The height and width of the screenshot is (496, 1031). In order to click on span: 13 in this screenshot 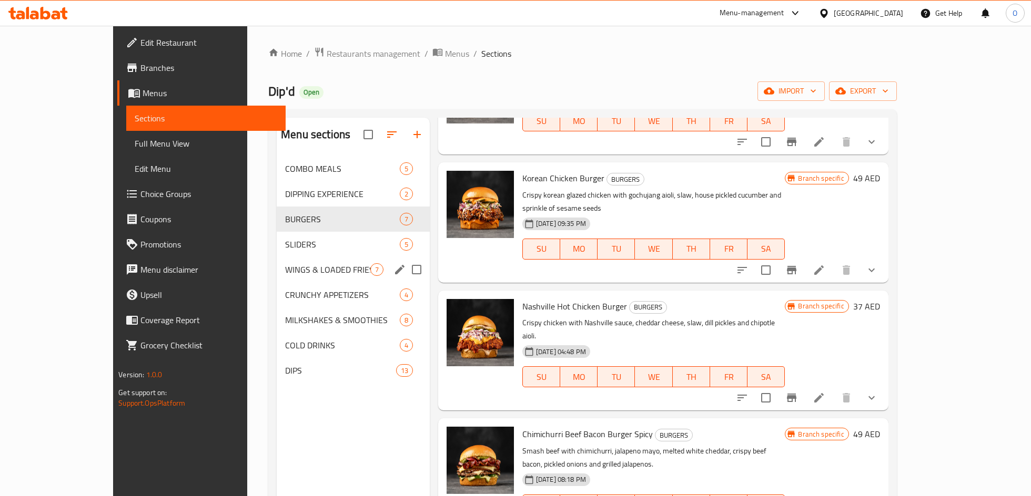, I will do `click(404, 371)`.